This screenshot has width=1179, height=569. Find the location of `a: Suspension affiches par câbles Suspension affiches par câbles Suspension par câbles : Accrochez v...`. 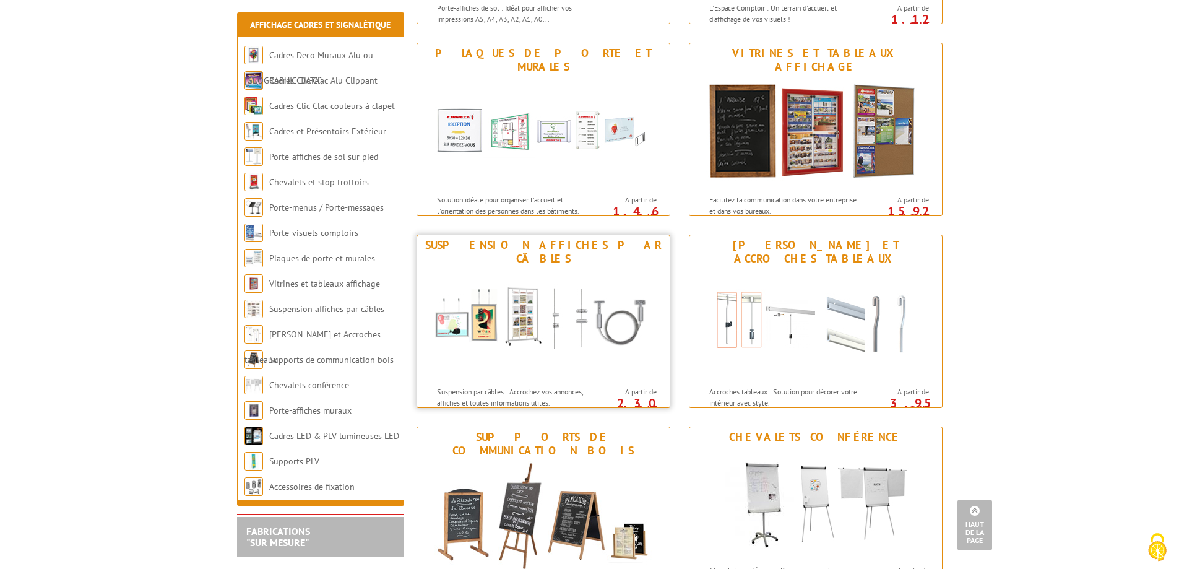

a: Suspension affiches par câbles Suspension affiches par câbles Suspension par câbles : Accrochez v... is located at coordinates (543, 321).